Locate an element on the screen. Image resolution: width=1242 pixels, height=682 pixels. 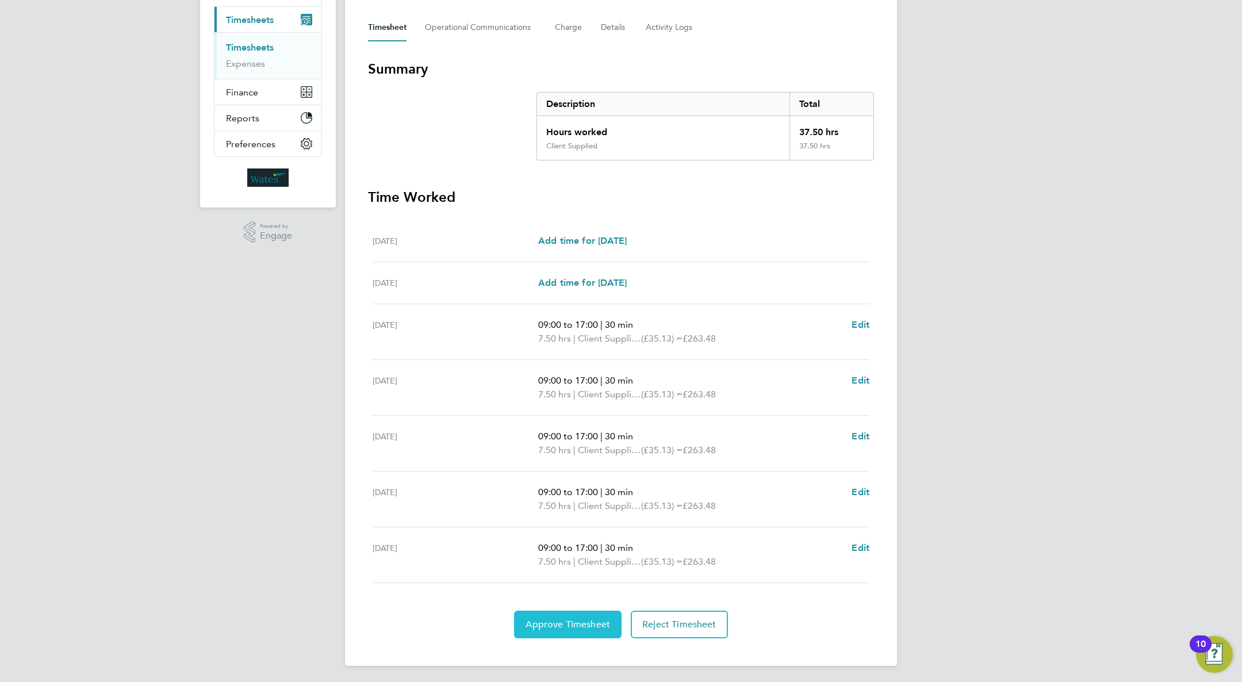
button: Open Resource Center, 10 new notifications is located at coordinates (1215, 655).